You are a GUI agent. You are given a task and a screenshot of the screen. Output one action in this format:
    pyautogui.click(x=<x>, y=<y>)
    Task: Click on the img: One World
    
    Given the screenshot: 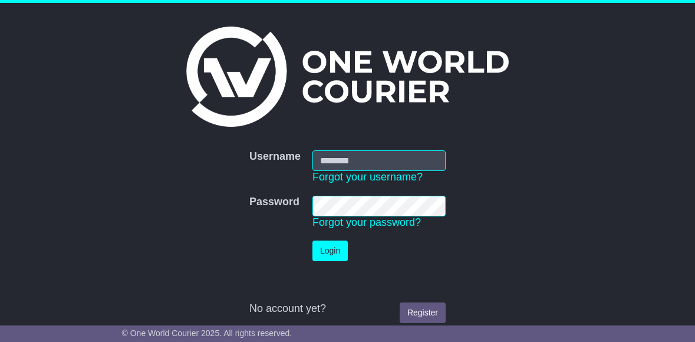 What is the action you would take?
    pyautogui.click(x=347, y=77)
    